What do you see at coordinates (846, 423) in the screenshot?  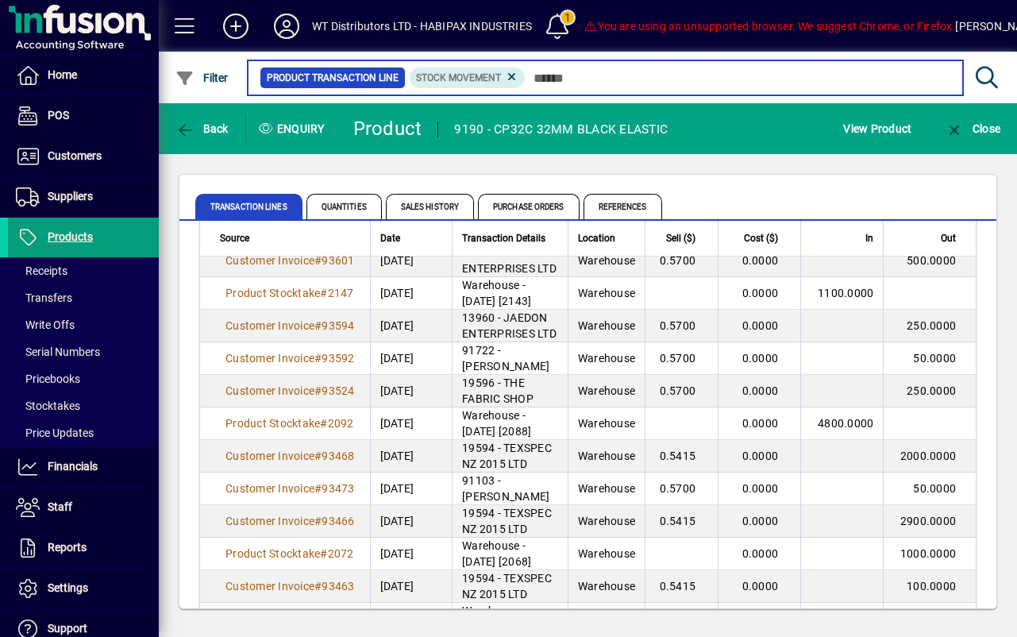 I see `span: 4800.0000` at bounding box center [846, 423].